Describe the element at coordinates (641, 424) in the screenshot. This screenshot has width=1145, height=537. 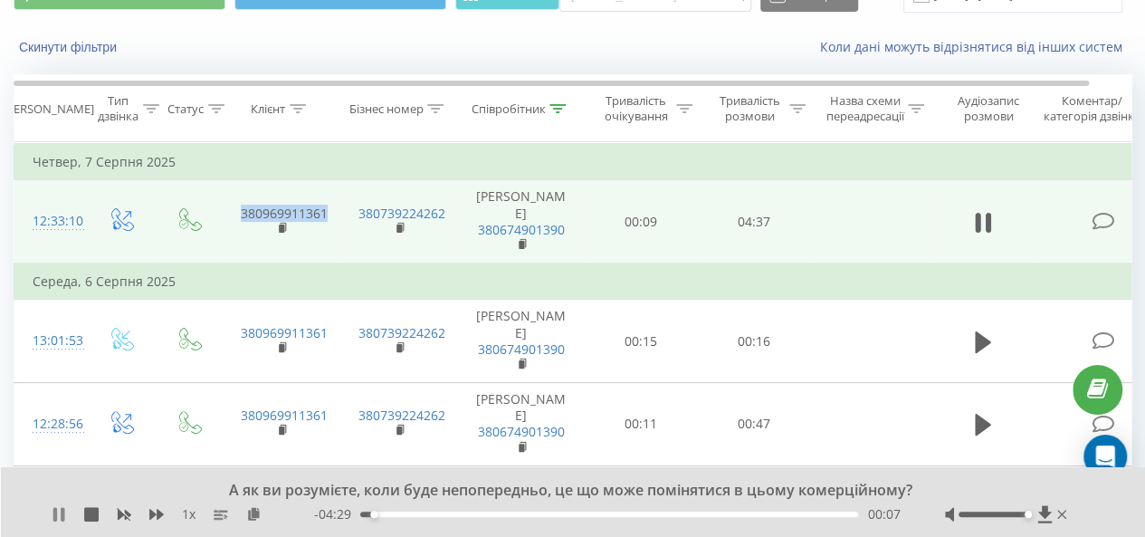
I see `td: 00:11` at that location.